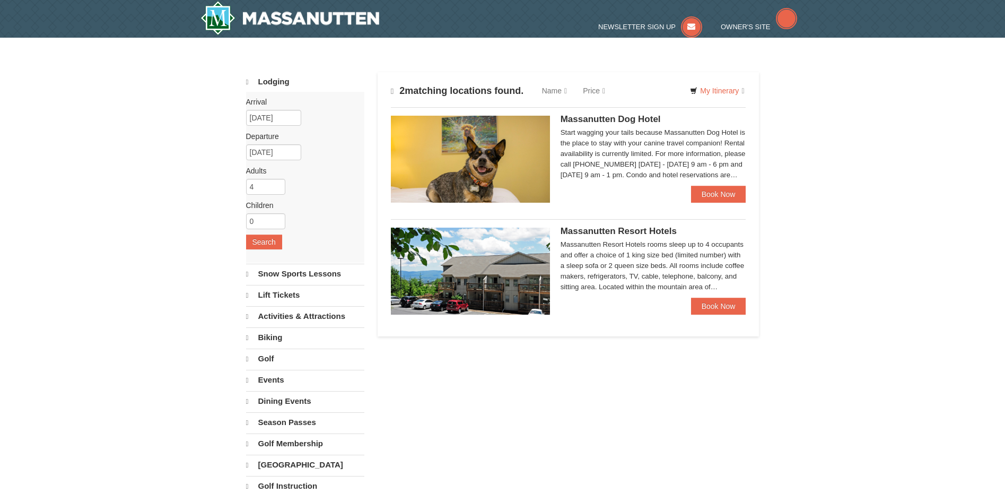 This screenshot has height=502, width=1005. I want to click on a: Newsletter Sign Up, so click(651, 27).